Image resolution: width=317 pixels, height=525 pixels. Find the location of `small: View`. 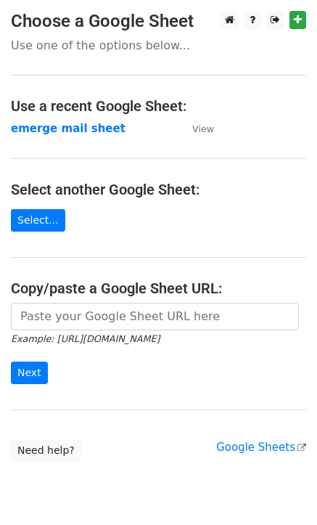

small: View is located at coordinates (203, 128).